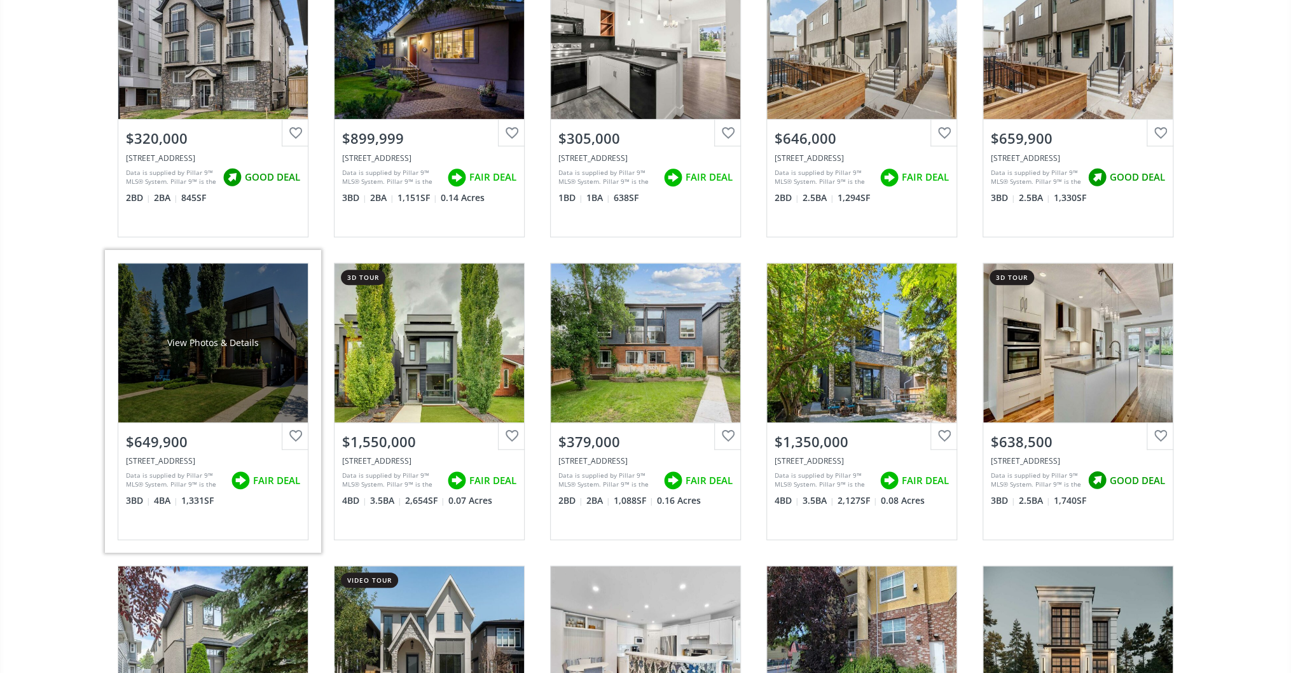  I want to click on div: 3046 26A Street SW, Calgary, AB T3E 2E3, so click(429, 158).